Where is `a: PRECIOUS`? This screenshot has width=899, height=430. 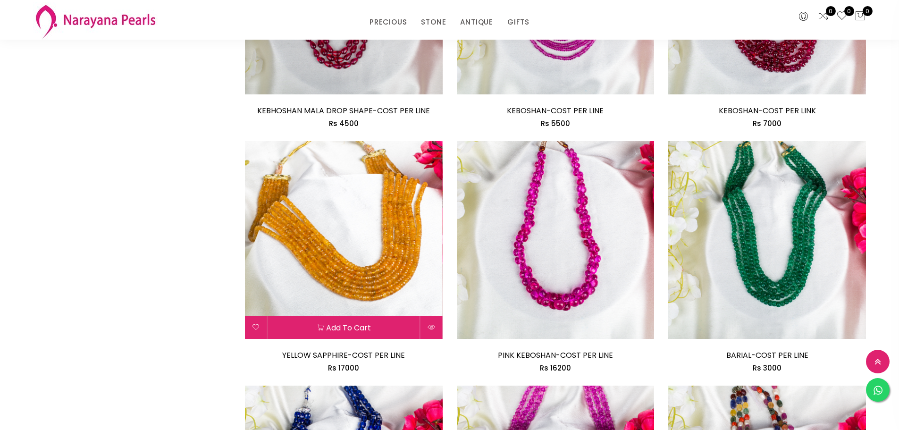
a: PRECIOUS is located at coordinates (388, 22).